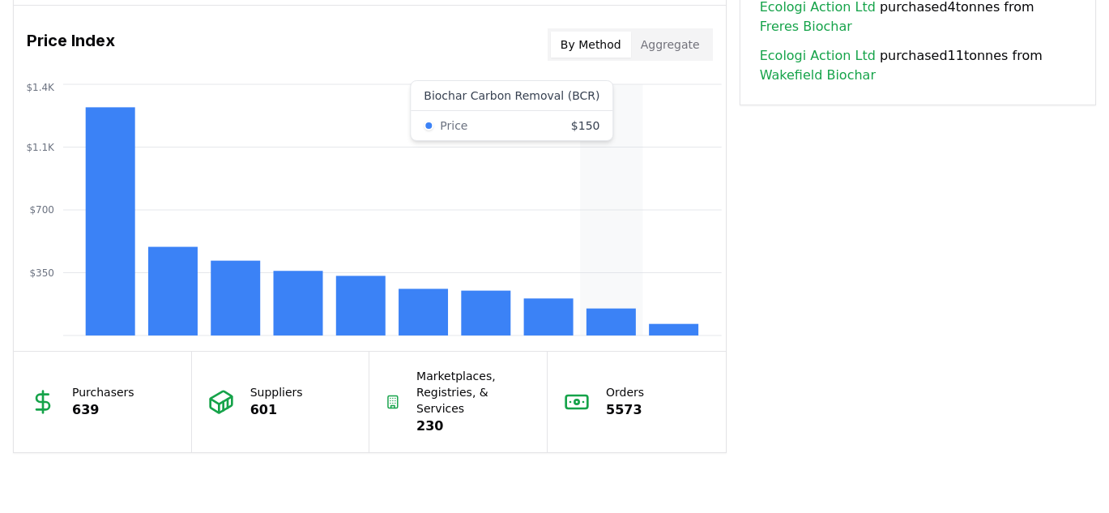 The height and width of the screenshot is (513, 1109). I want to click on h3: Price Index, so click(70, 45).